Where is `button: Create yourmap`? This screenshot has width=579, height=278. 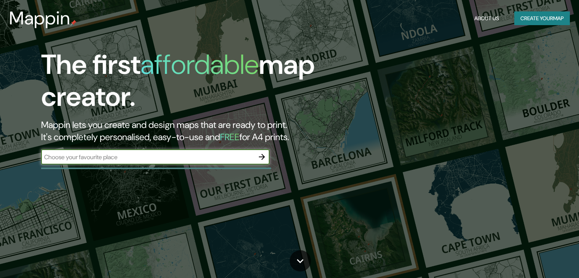
button: Create yourmap is located at coordinates (542, 18).